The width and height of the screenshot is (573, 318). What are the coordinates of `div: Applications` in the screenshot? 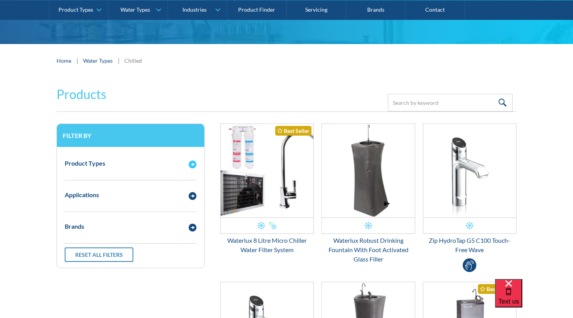 It's located at (82, 195).